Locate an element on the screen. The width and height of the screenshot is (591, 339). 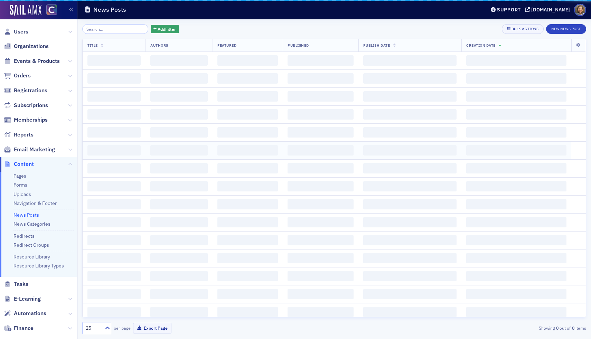
div: Support is located at coordinates (509, 10).